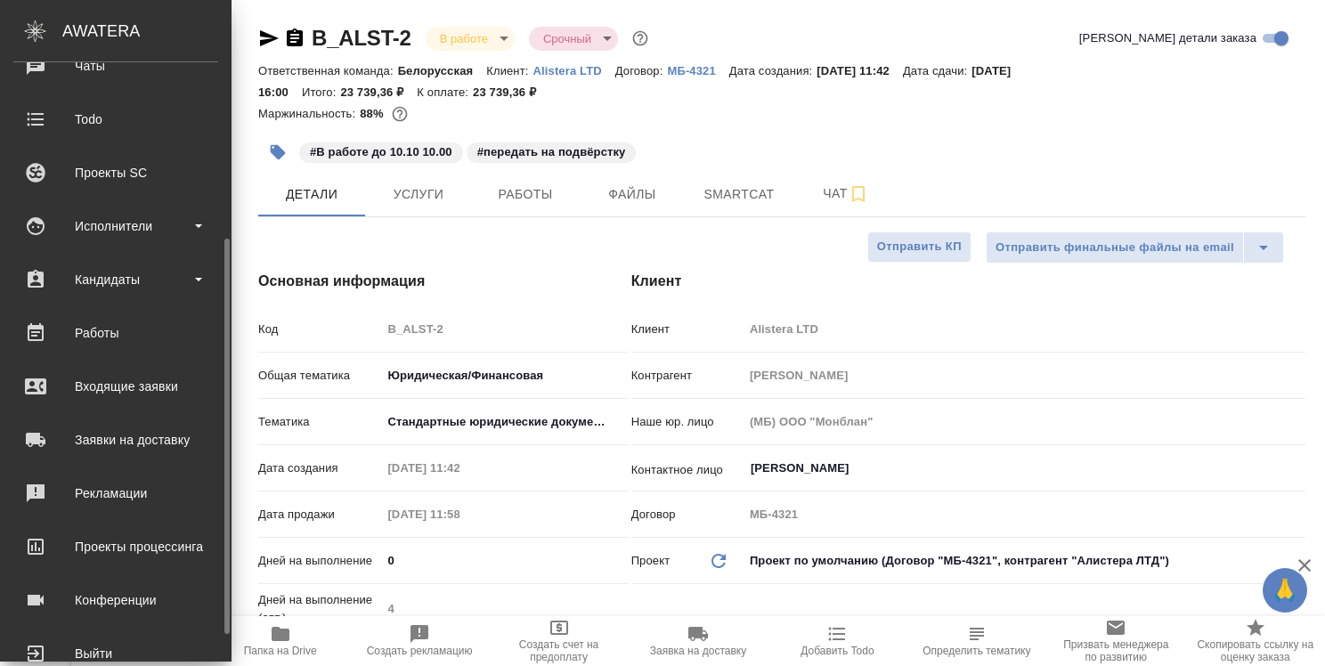  Describe the element at coordinates (567, 38) in the screenshot. I see `button: Срочный` at that location.